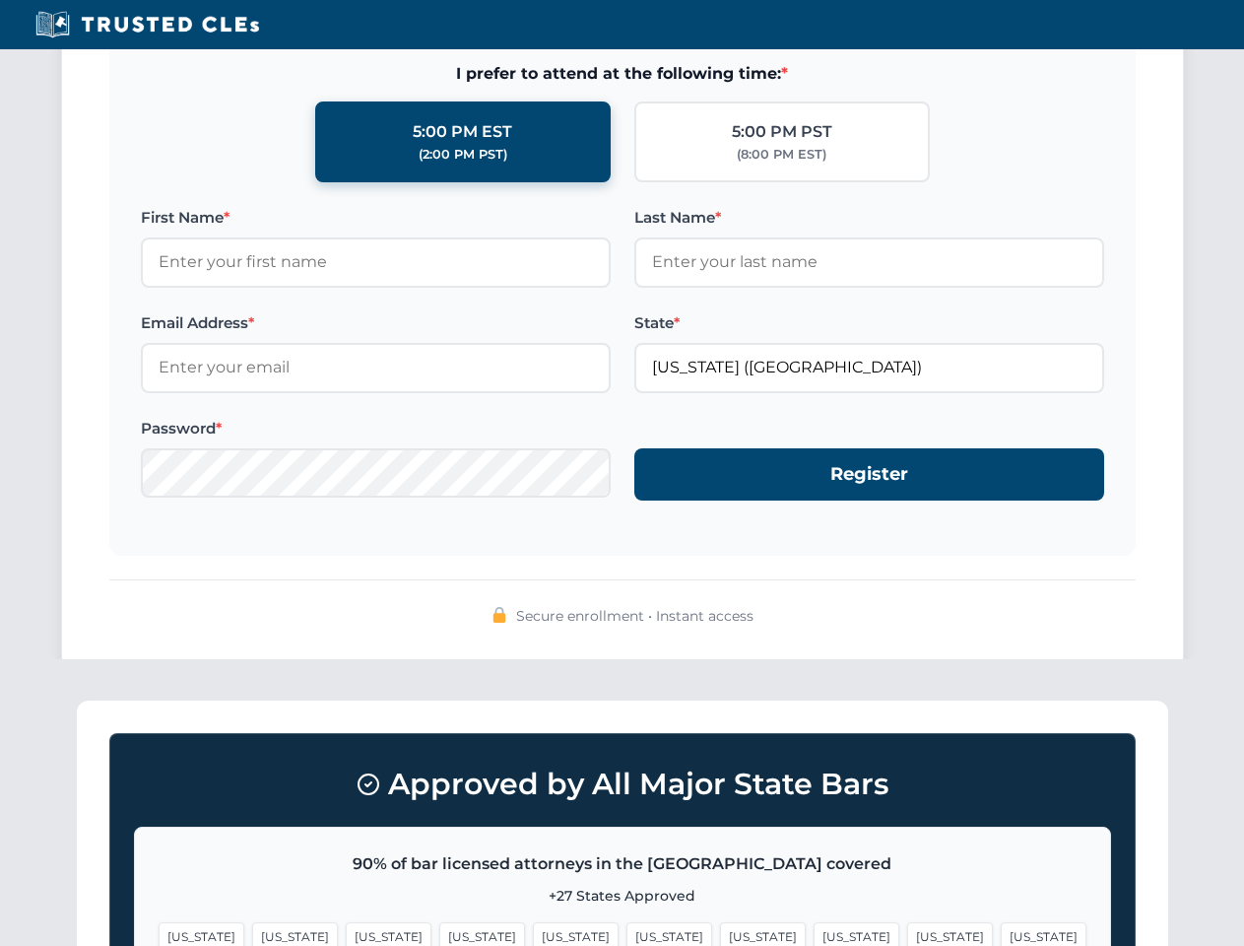  I want to click on div: (8:00 PM EST), so click(781, 155).